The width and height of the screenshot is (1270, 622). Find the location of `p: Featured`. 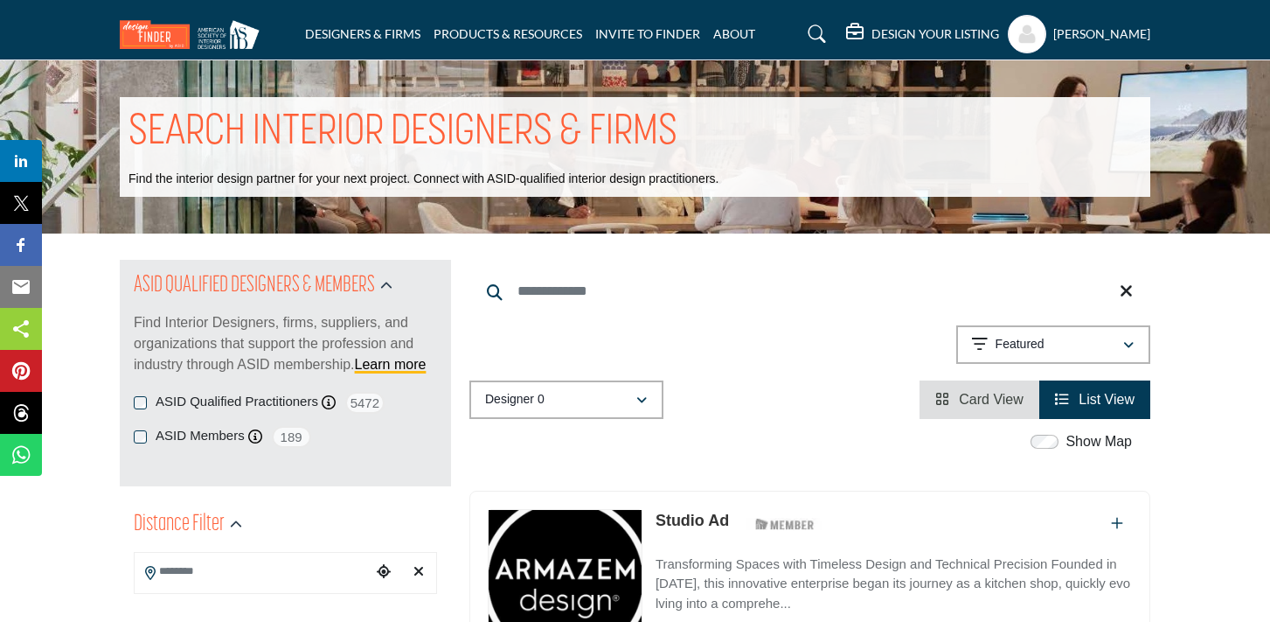

p: Featured is located at coordinates (1020, 344).